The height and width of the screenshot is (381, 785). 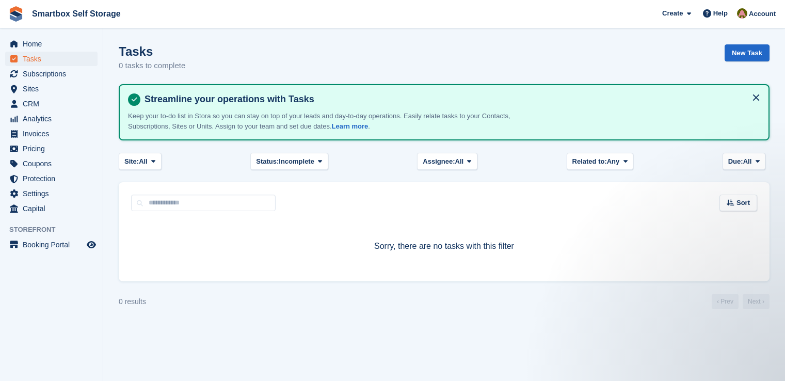 I want to click on img: stora-icon-8386f47178a22dfd0bd8f6a31ec36ba5ce8667c1dd55bd0f319d3a0aa187defe.svg, so click(x=16, y=14).